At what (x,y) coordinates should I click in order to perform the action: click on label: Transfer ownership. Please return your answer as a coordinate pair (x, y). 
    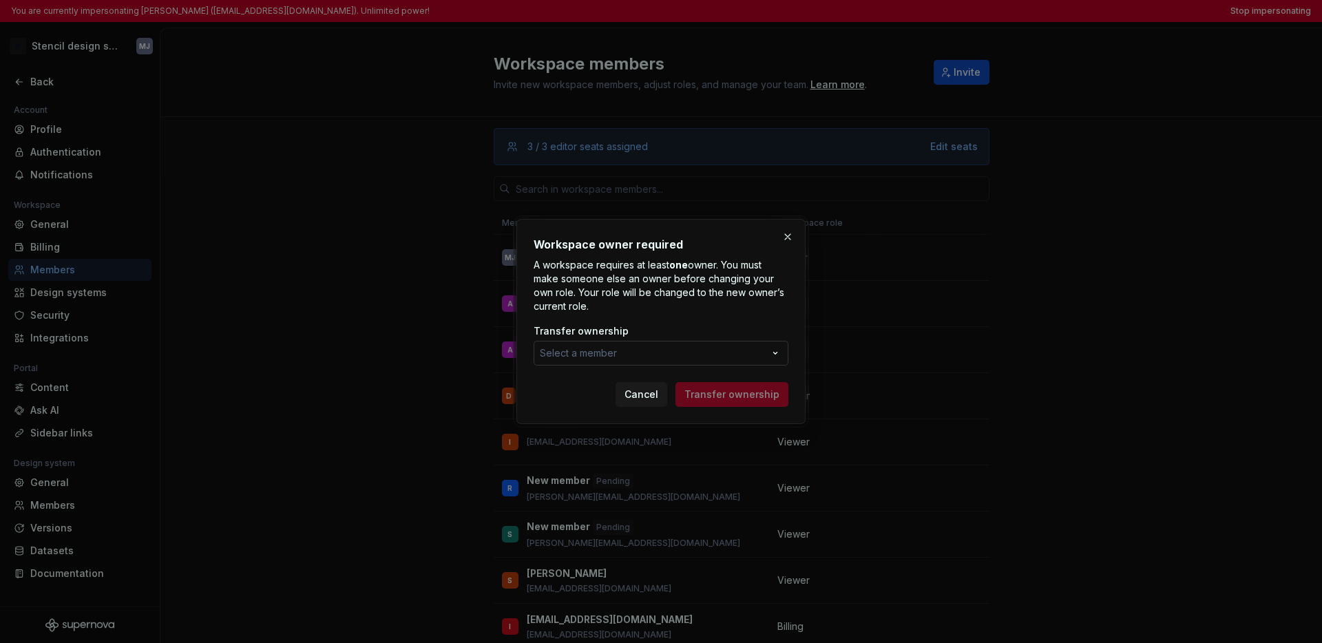
    Looking at the image, I should click on (581, 331).